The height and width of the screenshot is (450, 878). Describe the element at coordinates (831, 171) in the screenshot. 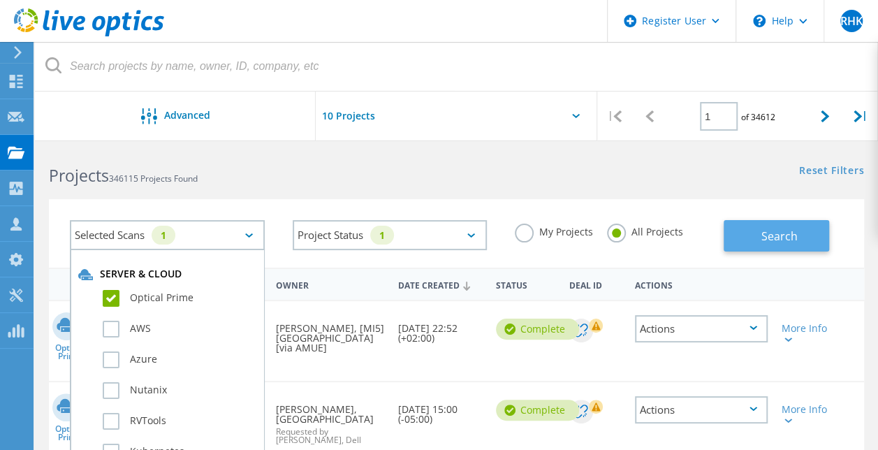

I see `a: Reset Filters` at that location.